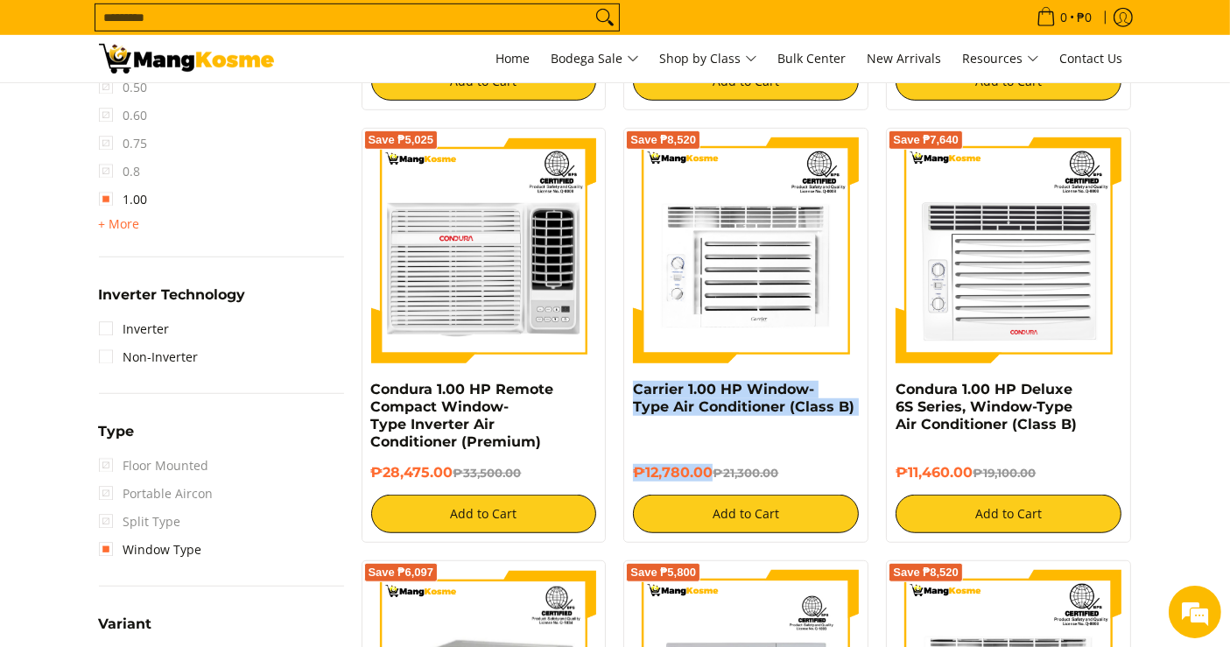 The height and width of the screenshot is (647, 1230). What do you see at coordinates (125, 624) in the screenshot?
I see `span: Variant` at bounding box center [125, 624].